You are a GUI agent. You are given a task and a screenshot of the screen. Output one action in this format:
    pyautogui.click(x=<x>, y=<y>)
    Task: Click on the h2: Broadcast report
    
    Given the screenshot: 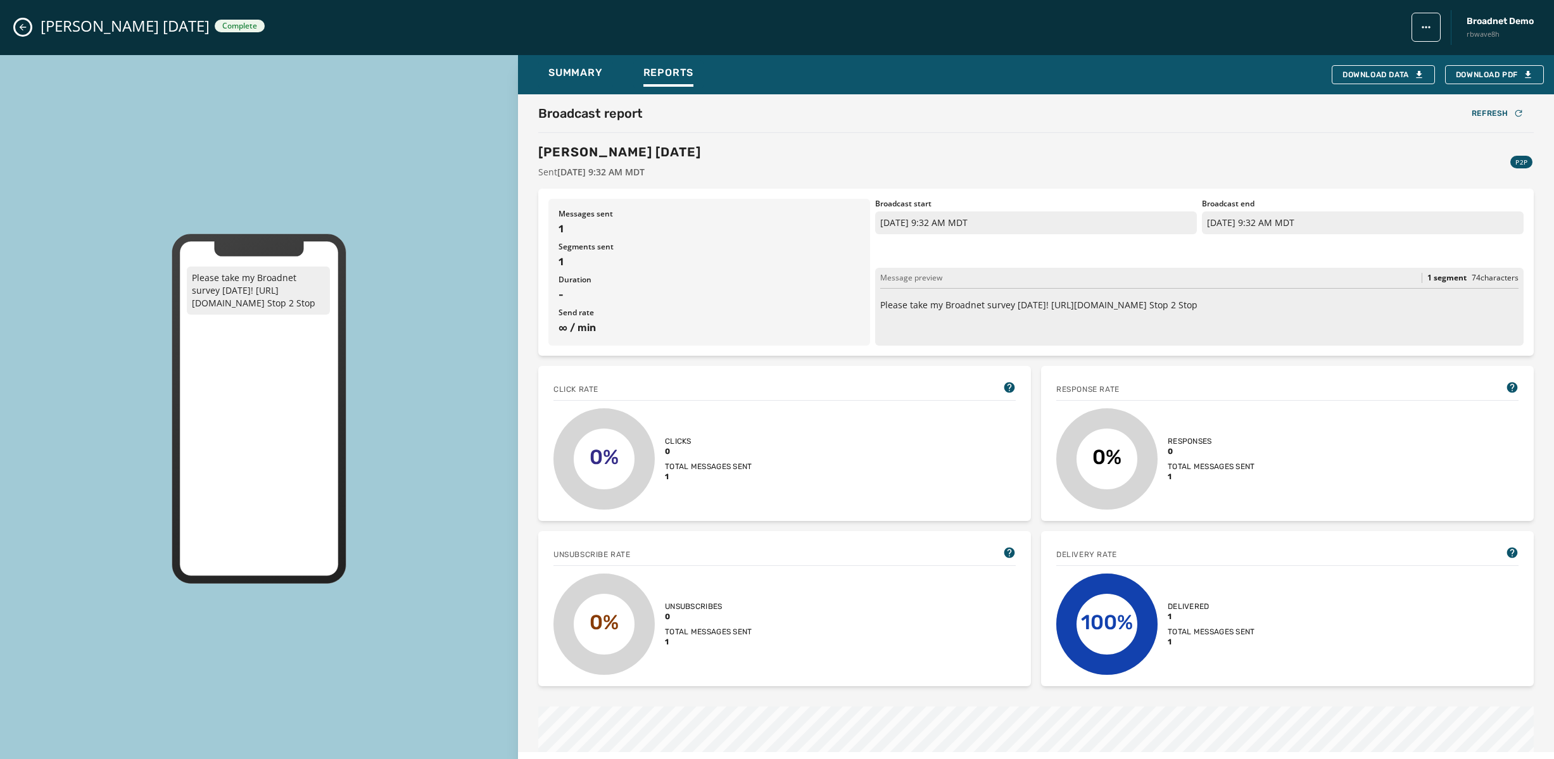 What is the action you would take?
    pyautogui.click(x=590, y=113)
    